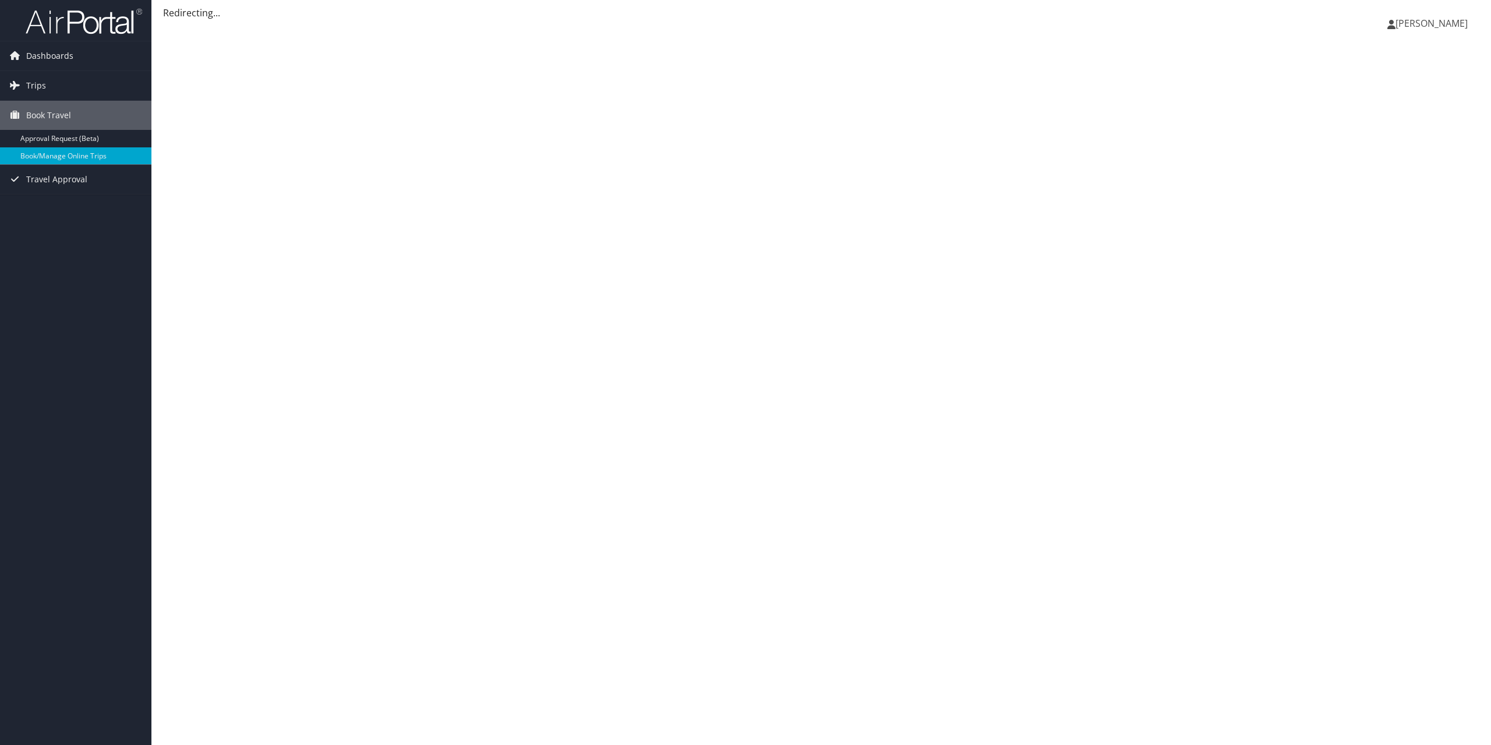  Describe the element at coordinates (36, 86) in the screenshot. I see `span: Trips` at that location.